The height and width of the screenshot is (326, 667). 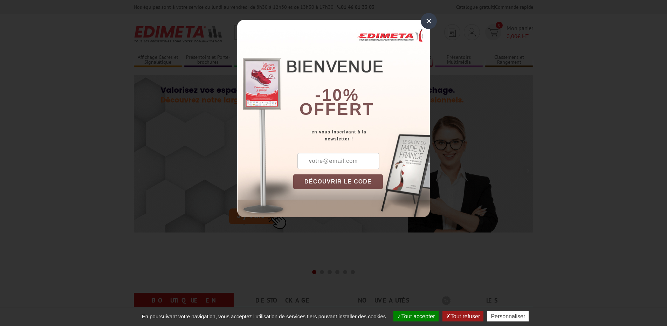 What do you see at coordinates (337, 109) in the screenshot?
I see `font: offert` at bounding box center [337, 109].